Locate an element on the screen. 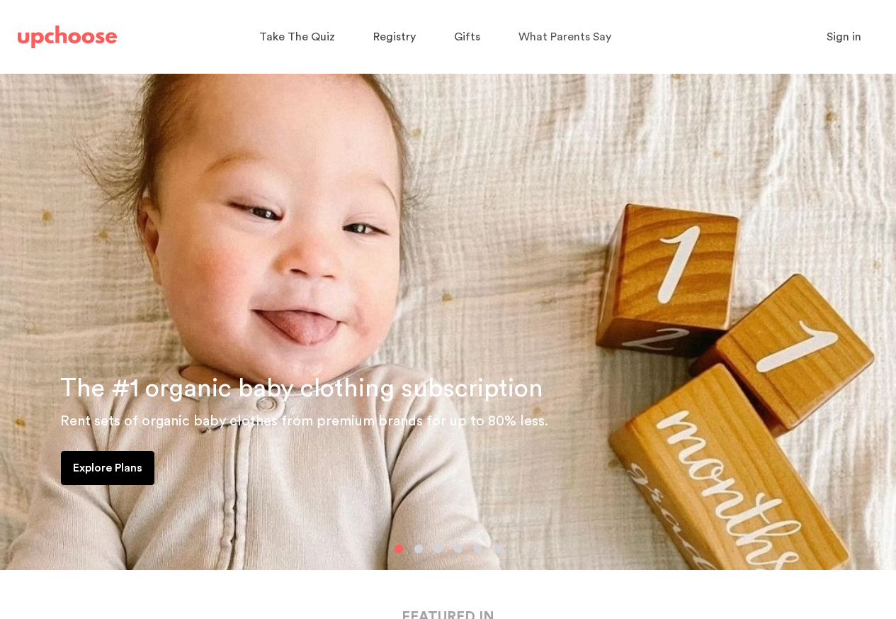 This screenshot has width=896, height=619. a: What Parents Say is located at coordinates (567, 37).